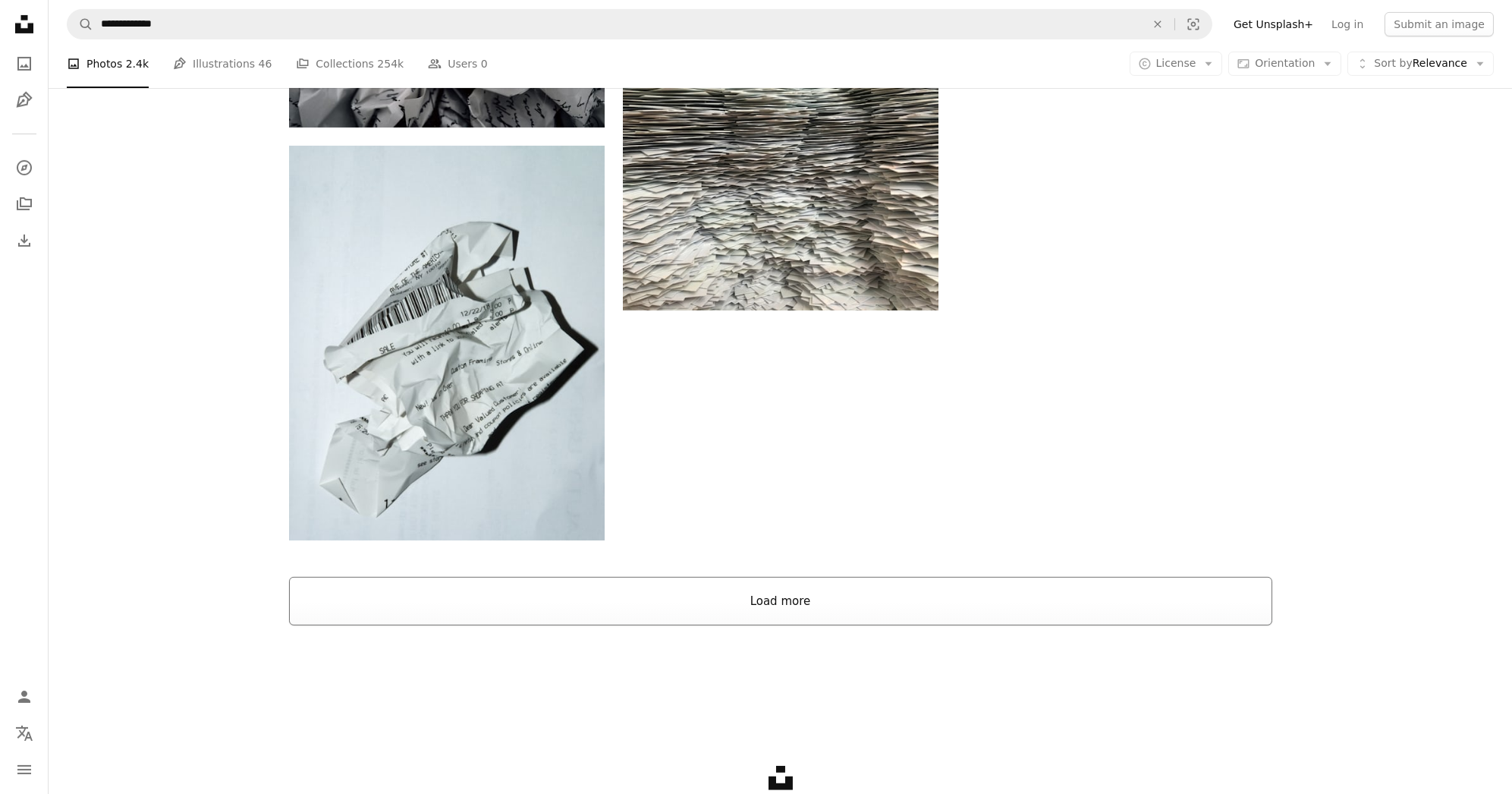 This screenshot has width=1512, height=794. Describe the element at coordinates (24, 64) in the screenshot. I see `a: Photos` at that location.